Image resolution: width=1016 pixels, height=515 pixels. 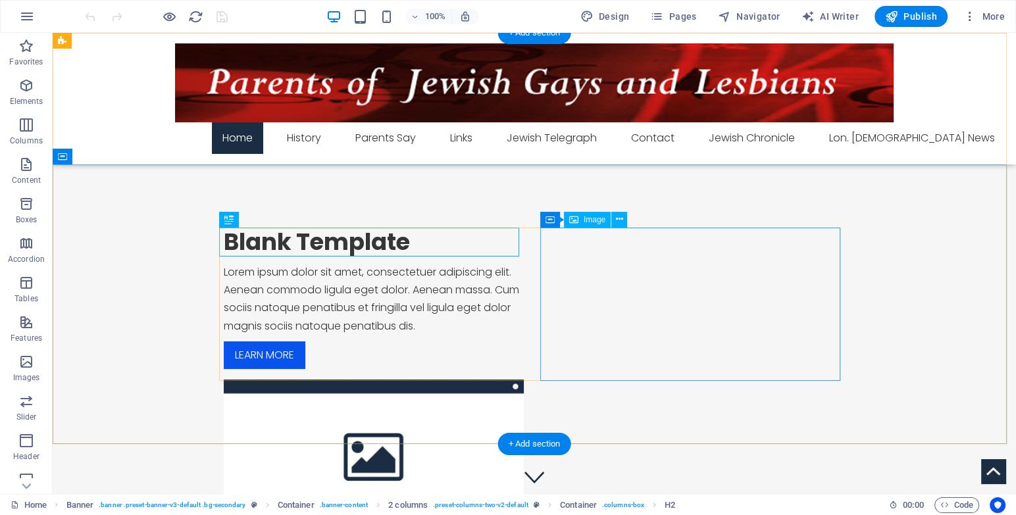 I want to click on p: Features, so click(x=26, y=338).